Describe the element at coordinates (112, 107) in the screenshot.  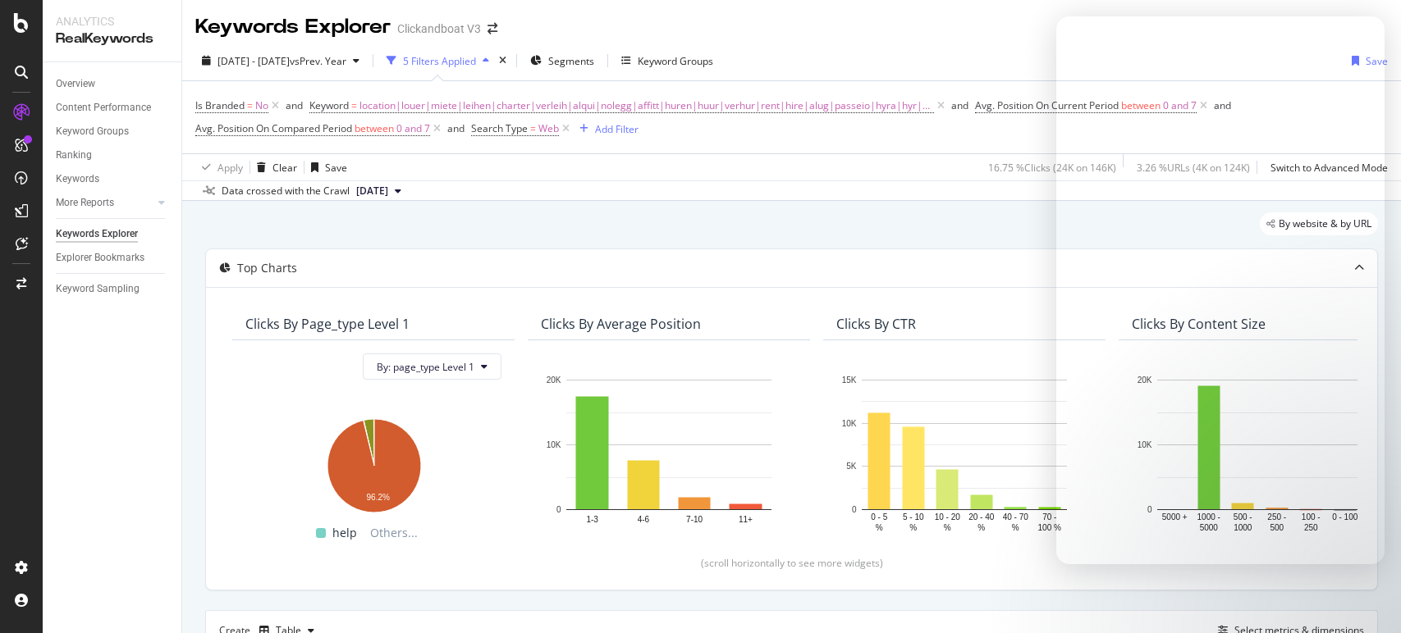
I see `a: Content Performance` at that location.